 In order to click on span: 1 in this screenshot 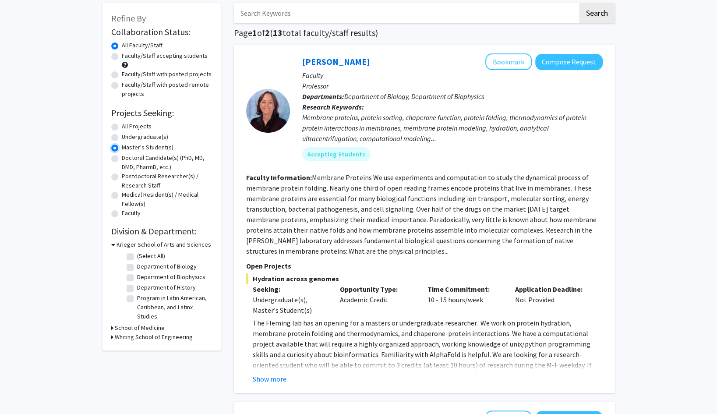, I will do `click(254, 32)`.